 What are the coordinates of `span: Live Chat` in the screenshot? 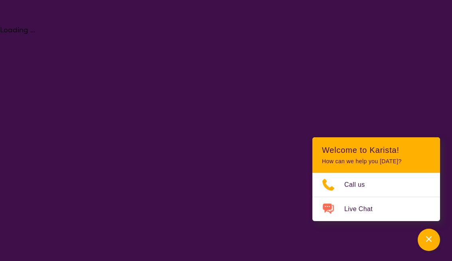 It's located at (363, 209).